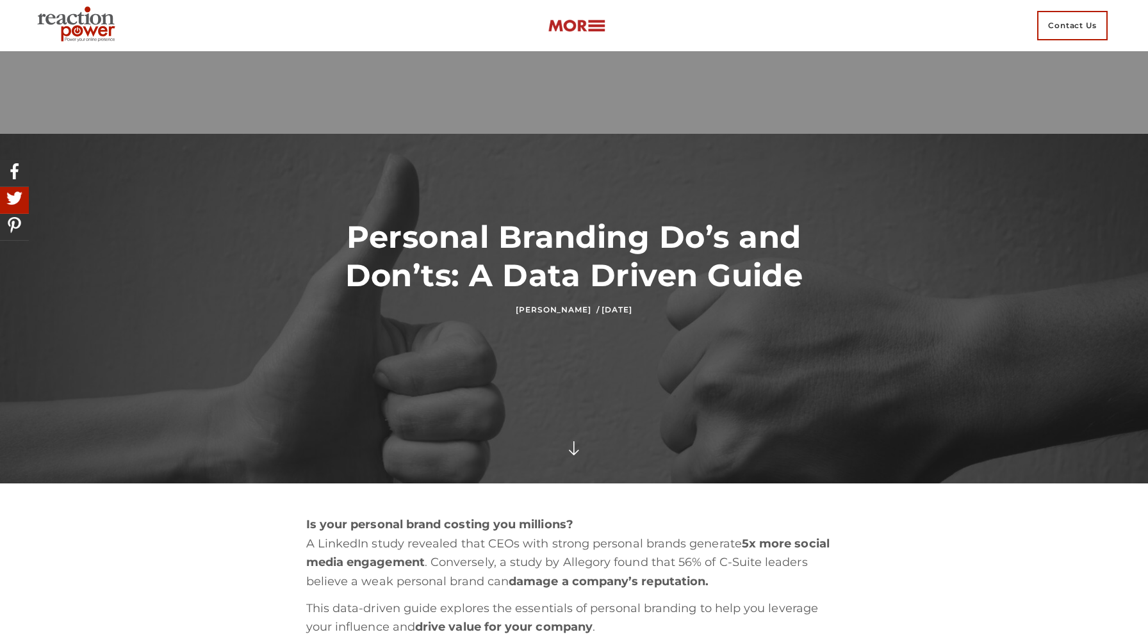 The height and width of the screenshot is (639, 1148). I want to click on p: This data-driven guide explores the essentials of personal branding to help you leverage your inf..., so click(574, 618).